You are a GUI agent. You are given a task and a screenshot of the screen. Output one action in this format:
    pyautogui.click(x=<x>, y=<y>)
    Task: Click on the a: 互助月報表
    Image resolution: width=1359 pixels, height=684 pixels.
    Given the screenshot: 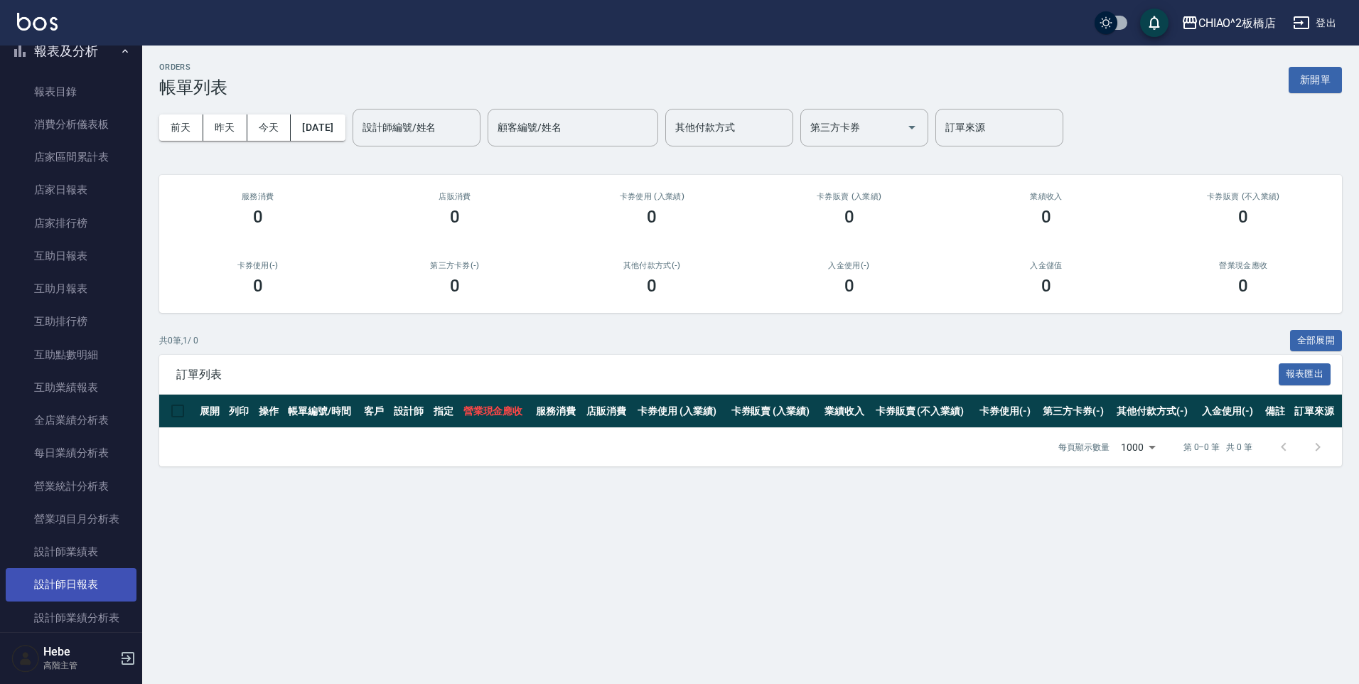 What is the action you would take?
    pyautogui.click(x=71, y=289)
    